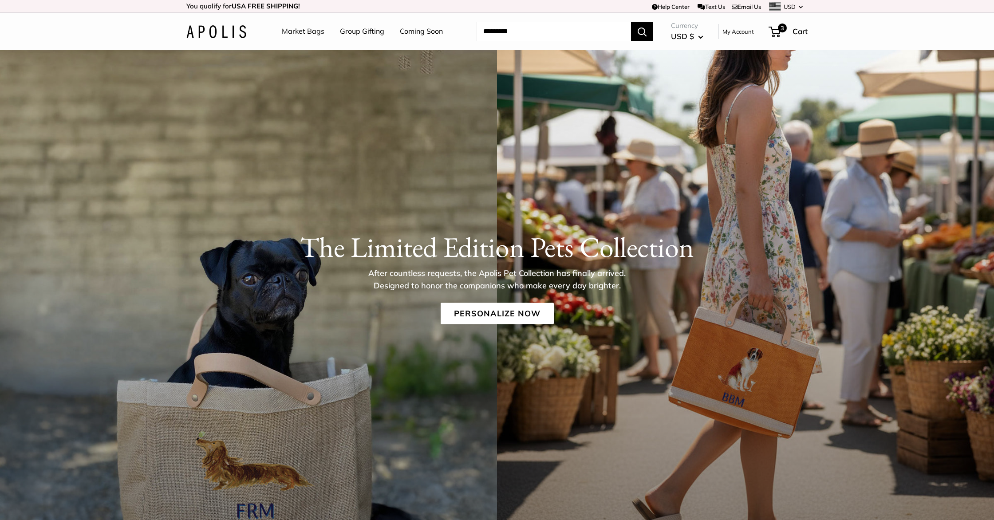 The image size is (994, 520). I want to click on a: Market Bags, so click(303, 31).